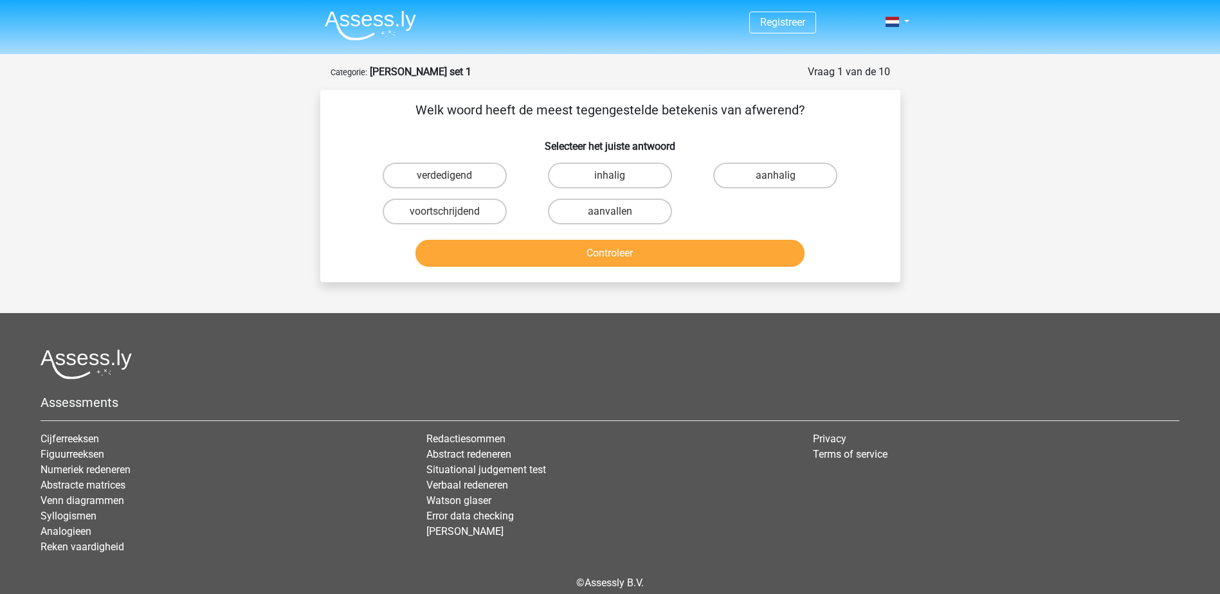  Describe the element at coordinates (82, 501) in the screenshot. I see `a: Venn diagrammen` at that location.